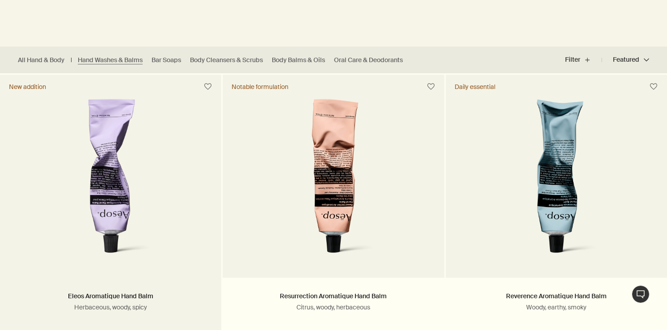 Image resolution: width=667 pixels, height=330 pixels. What do you see at coordinates (27, 87) in the screenshot?
I see `div: New addition` at bounding box center [27, 87].